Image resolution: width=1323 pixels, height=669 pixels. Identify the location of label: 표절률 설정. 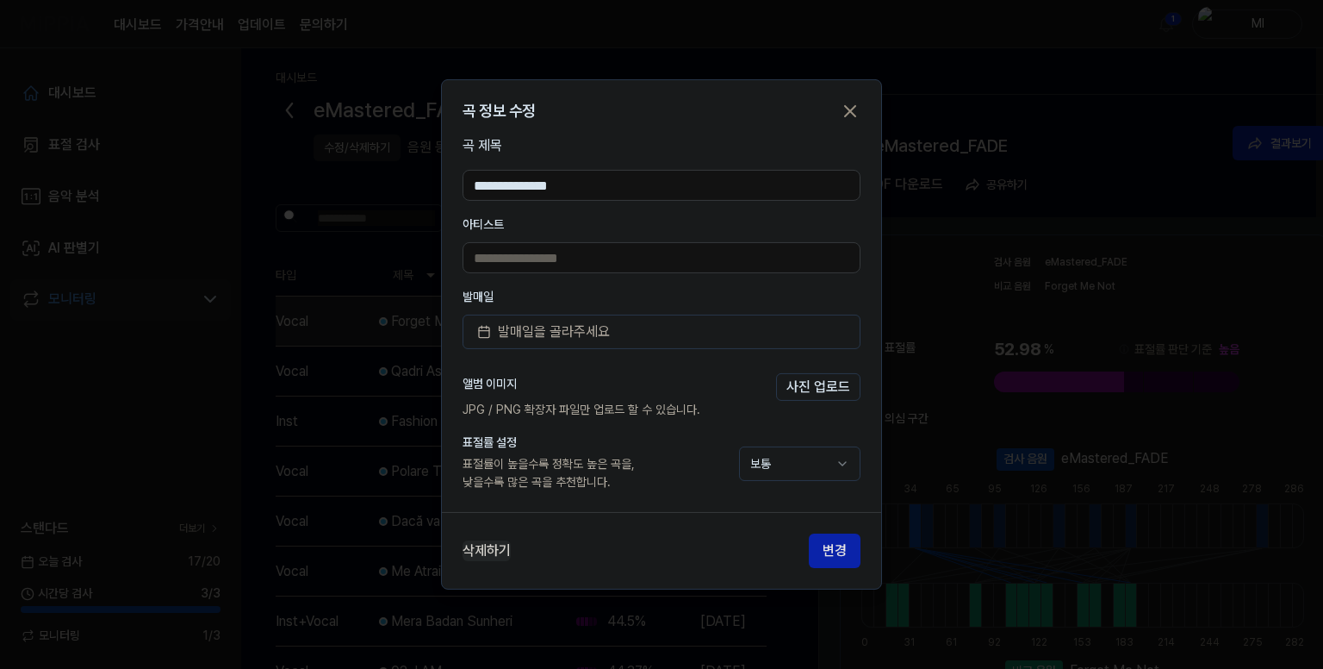
(600, 442).